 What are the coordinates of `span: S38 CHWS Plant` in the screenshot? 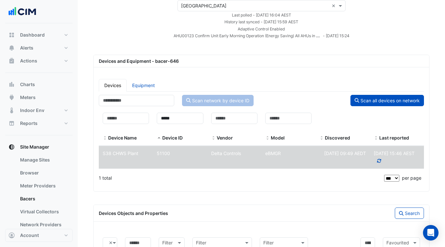 It's located at (120, 153).